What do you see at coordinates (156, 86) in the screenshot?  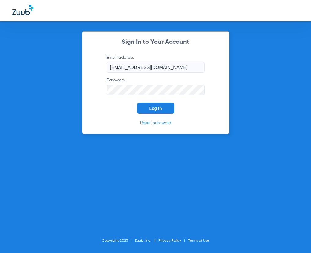 I see `label: Password` at bounding box center [156, 86].